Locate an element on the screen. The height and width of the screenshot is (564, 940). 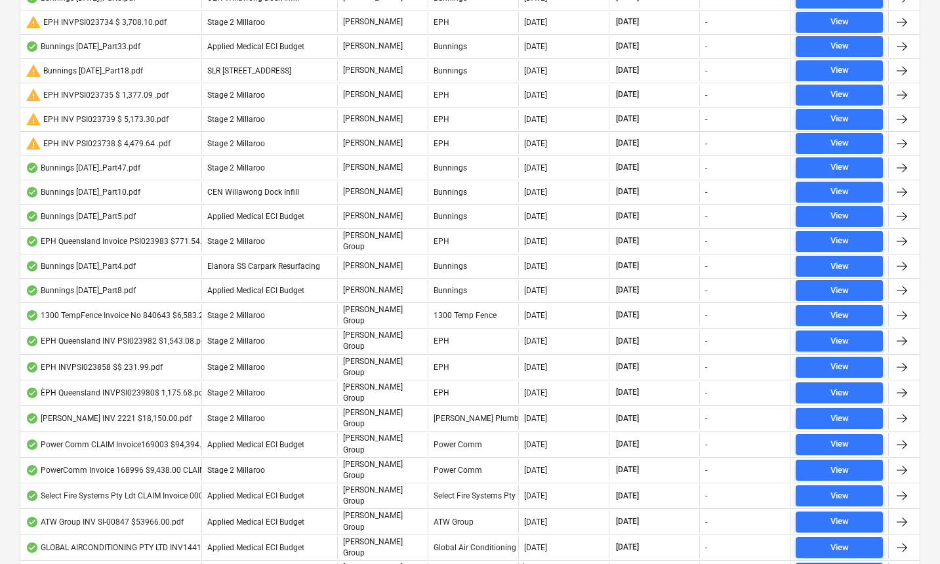
span: Elanora SS Carpark Resurfacing is located at coordinates (264, 266).